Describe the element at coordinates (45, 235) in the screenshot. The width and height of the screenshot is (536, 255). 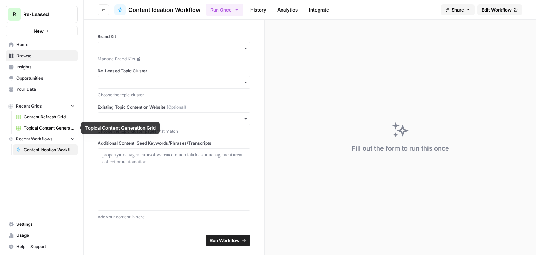
I see `span: Usage` at that location.